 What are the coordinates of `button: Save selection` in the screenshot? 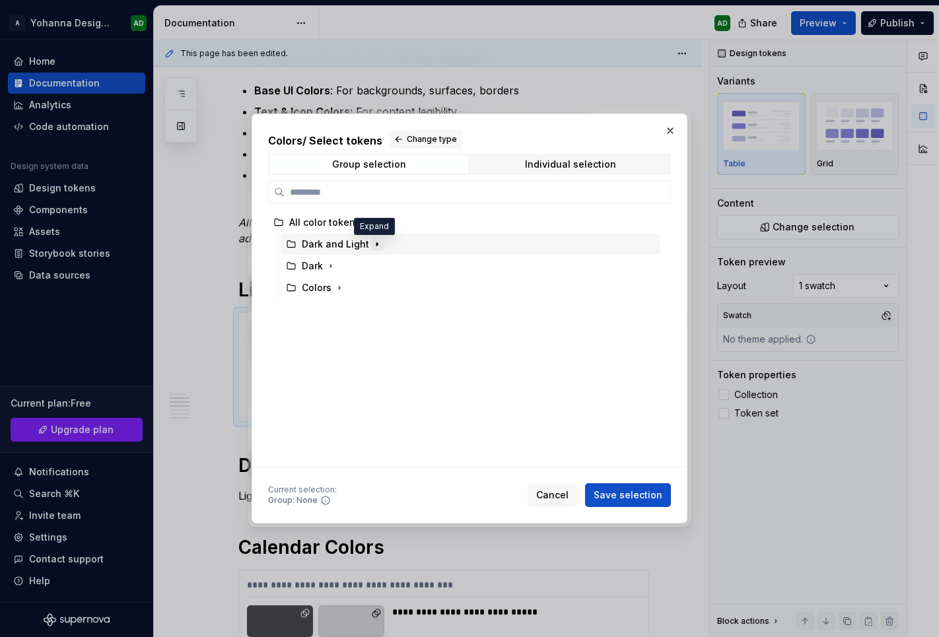 It's located at (628, 495).